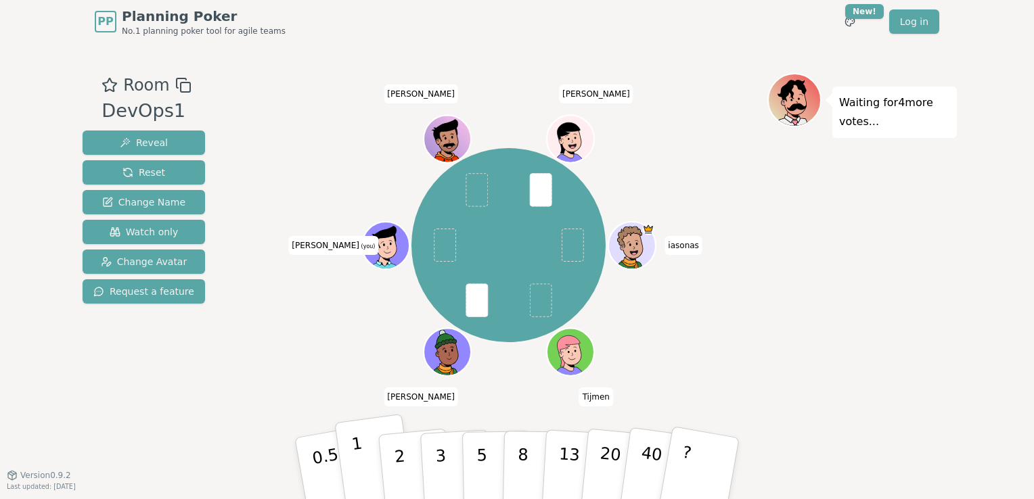 The height and width of the screenshot is (499, 1034). Describe the element at coordinates (864, 11) in the screenshot. I see `div: New!` at that location.